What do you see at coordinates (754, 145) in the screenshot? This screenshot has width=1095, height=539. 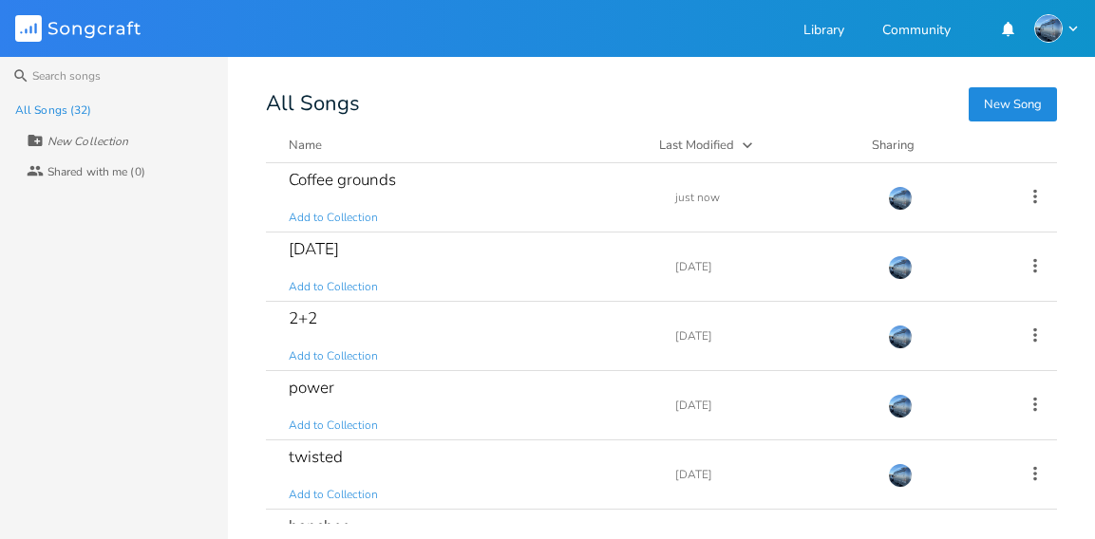 I see `button: Last Modified` at bounding box center [754, 145].